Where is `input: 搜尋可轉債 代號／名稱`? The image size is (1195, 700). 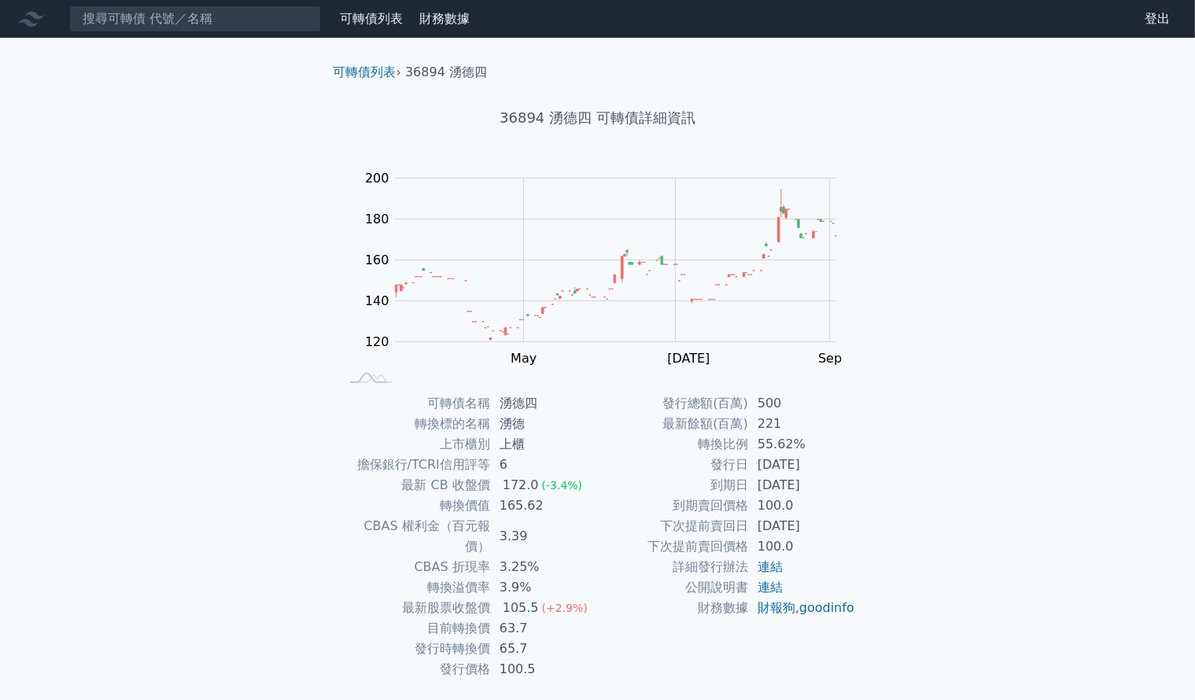 input: 搜尋可轉債 代號／名稱 is located at coordinates (195, 19).